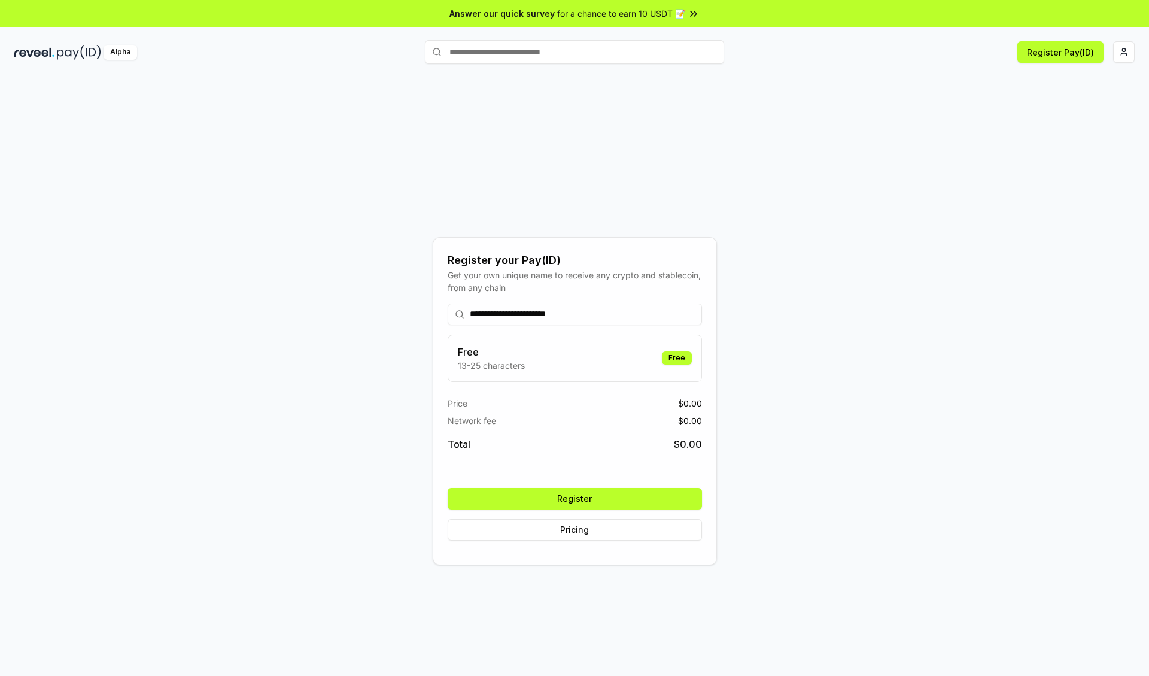  What do you see at coordinates (491, 352) in the screenshot?
I see `h3: Free` at bounding box center [491, 352].